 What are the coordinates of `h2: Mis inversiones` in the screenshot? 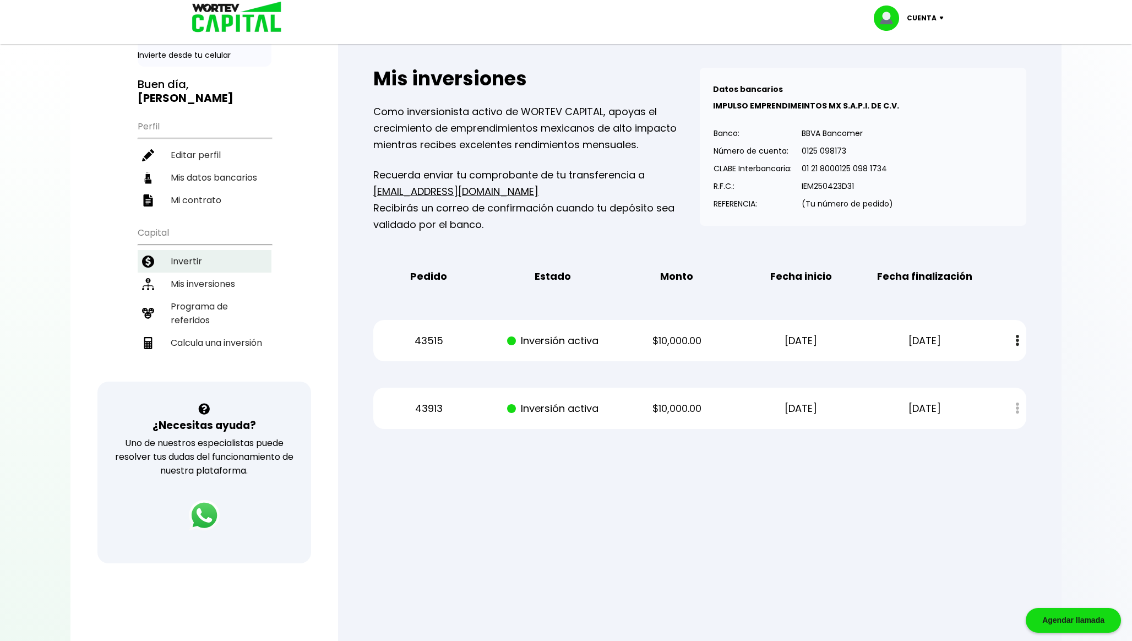 It's located at (536, 79).